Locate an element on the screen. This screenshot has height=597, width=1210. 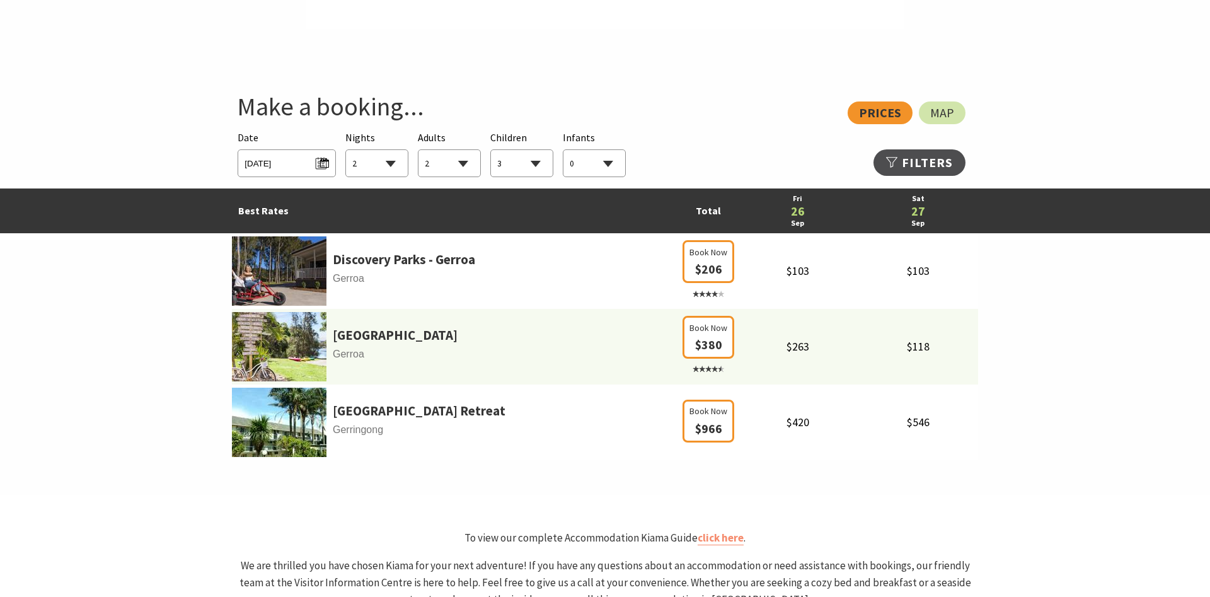
a: Book Now $966 is located at coordinates (708, 429).